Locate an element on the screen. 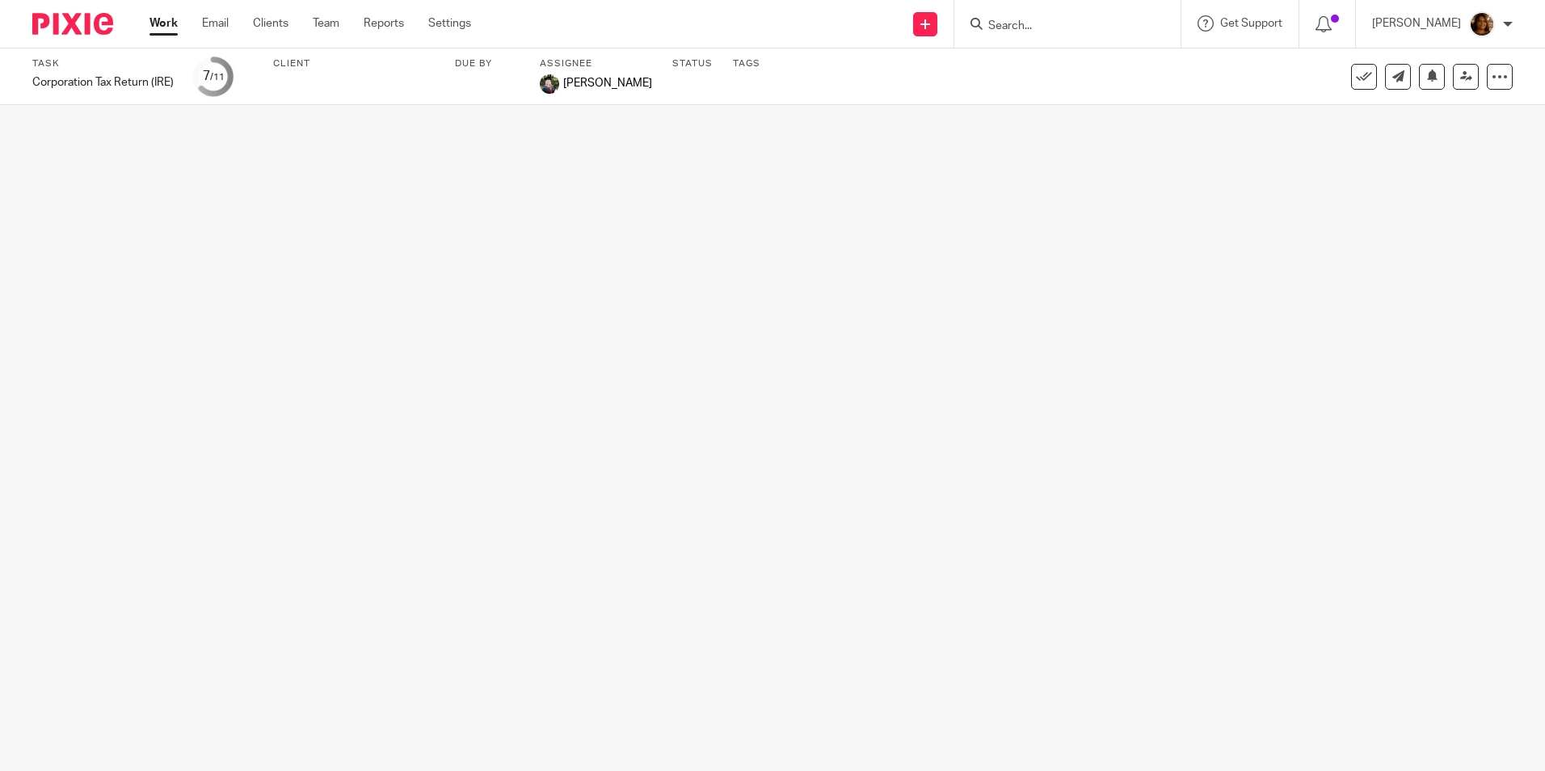  label: Tags is located at coordinates (746, 64).